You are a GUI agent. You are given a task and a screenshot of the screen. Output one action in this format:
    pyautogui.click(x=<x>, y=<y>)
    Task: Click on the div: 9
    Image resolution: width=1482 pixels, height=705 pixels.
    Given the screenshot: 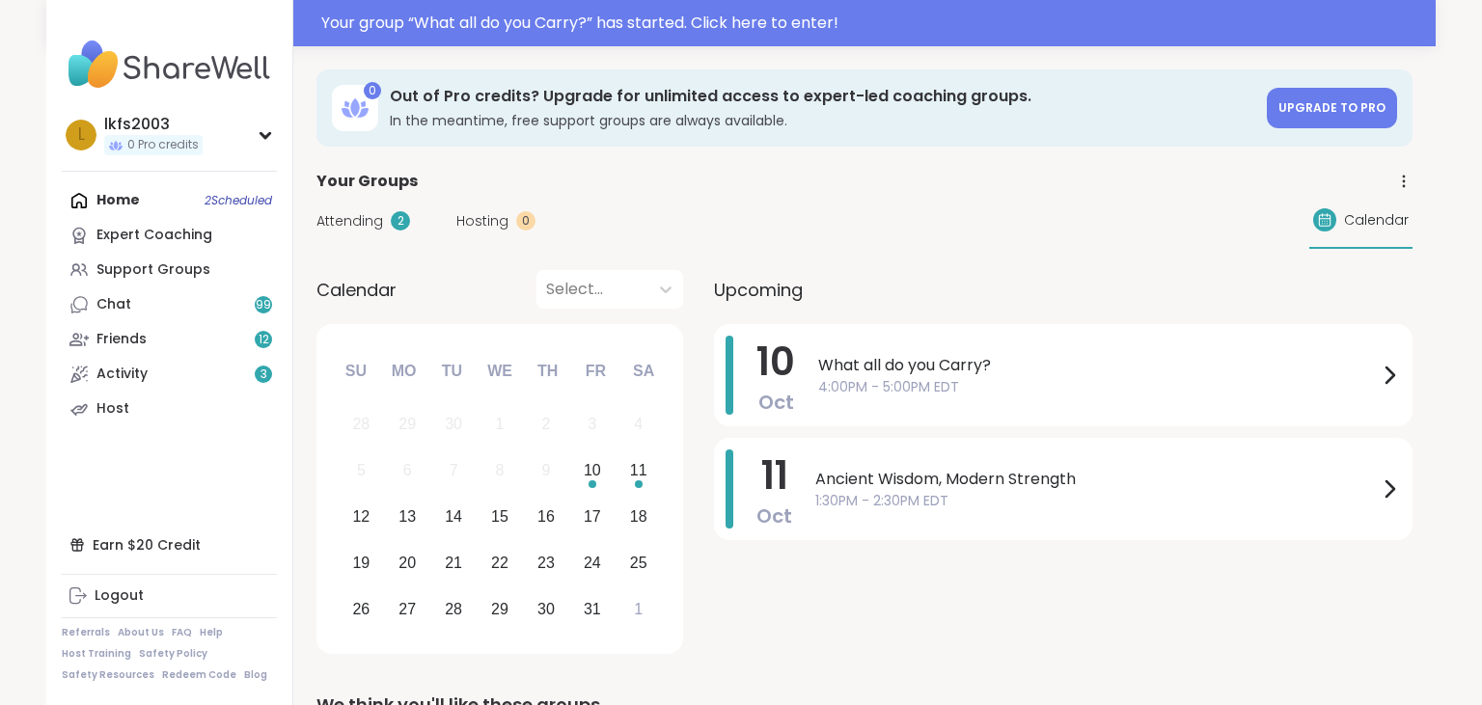 What is the action you would take?
    pyautogui.click(x=545, y=470)
    